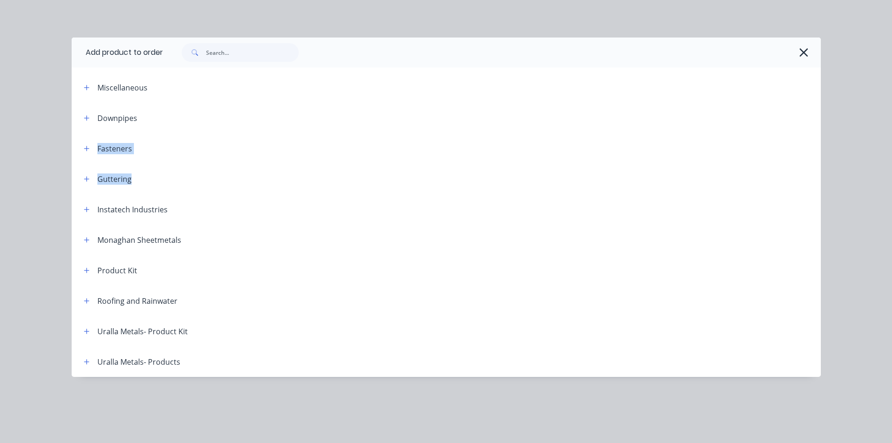 Image resolution: width=892 pixels, height=443 pixels. I want to click on div: Guttering, so click(114, 179).